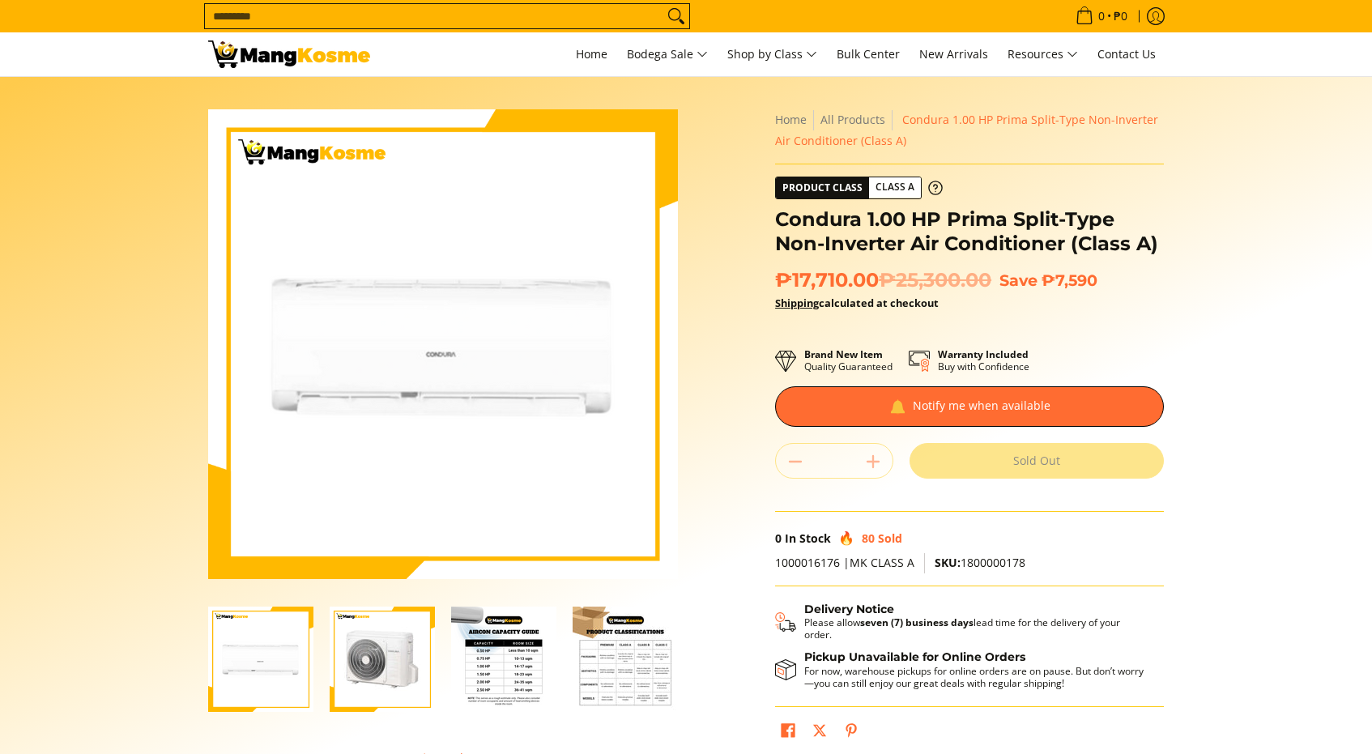 The width and height of the screenshot is (1372, 754). What do you see at coordinates (868, 538) in the screenshot?
I see `span: 80` at bounding box center [868, 538].